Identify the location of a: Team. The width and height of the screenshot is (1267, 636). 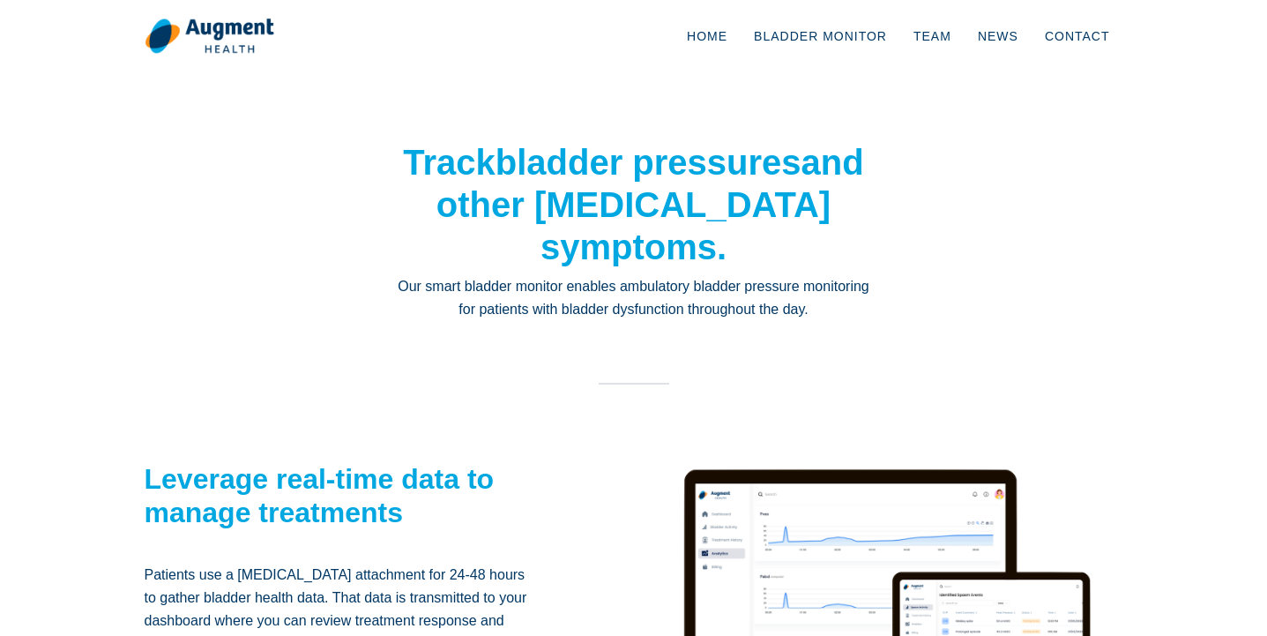
(932, 36).